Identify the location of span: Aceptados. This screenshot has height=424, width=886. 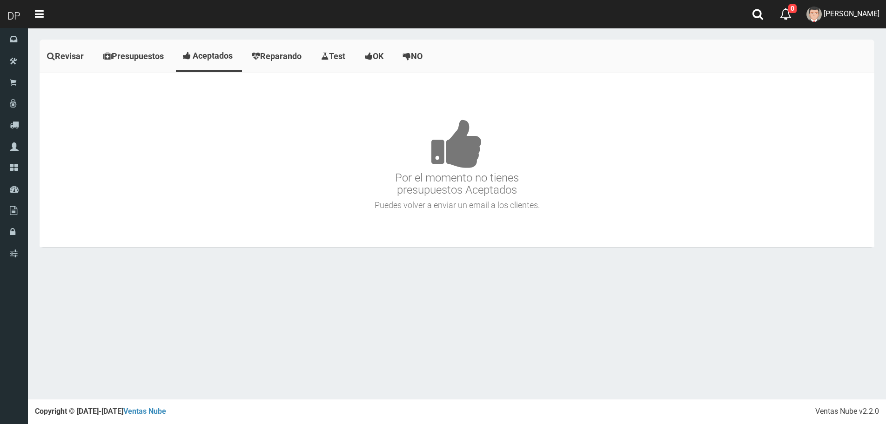
(213, 55).